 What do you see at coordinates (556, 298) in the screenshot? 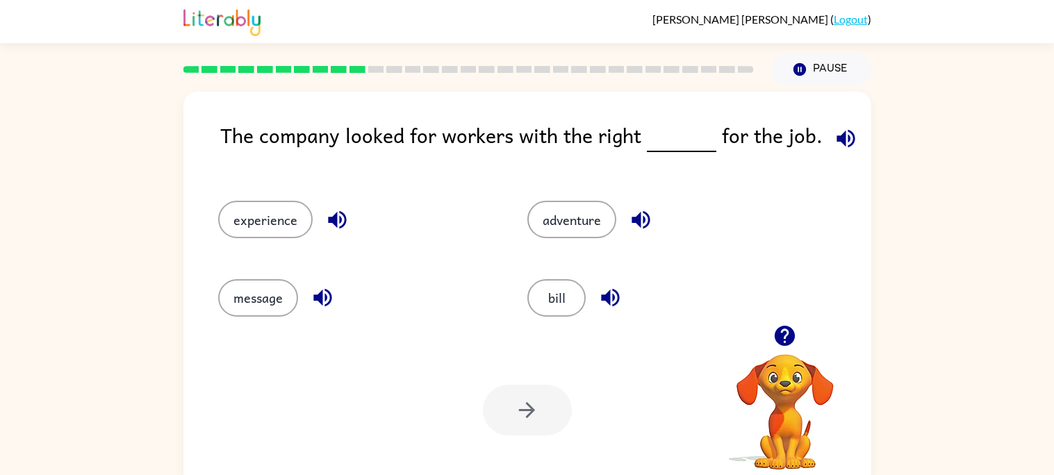
I see `button: bill` at bounding box center [556, 298].